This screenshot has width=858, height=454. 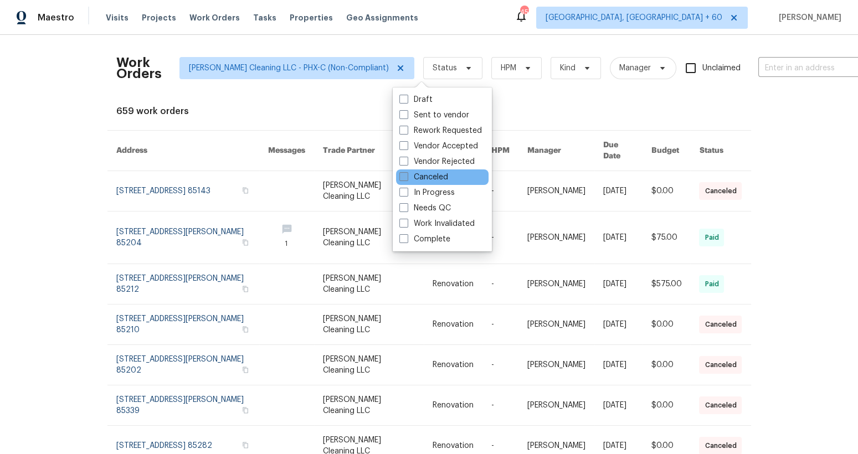 What do you see at coordinates (524, 12) in the screenshot?
I see `div: 457` at bounding box center [524, 12].